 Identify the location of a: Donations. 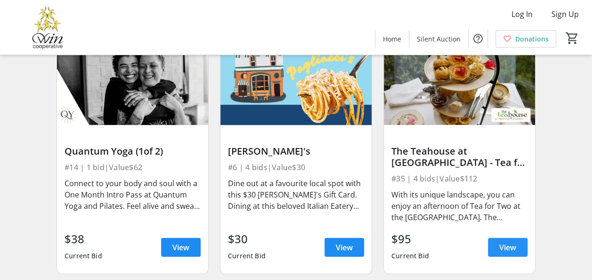
(525, 39).